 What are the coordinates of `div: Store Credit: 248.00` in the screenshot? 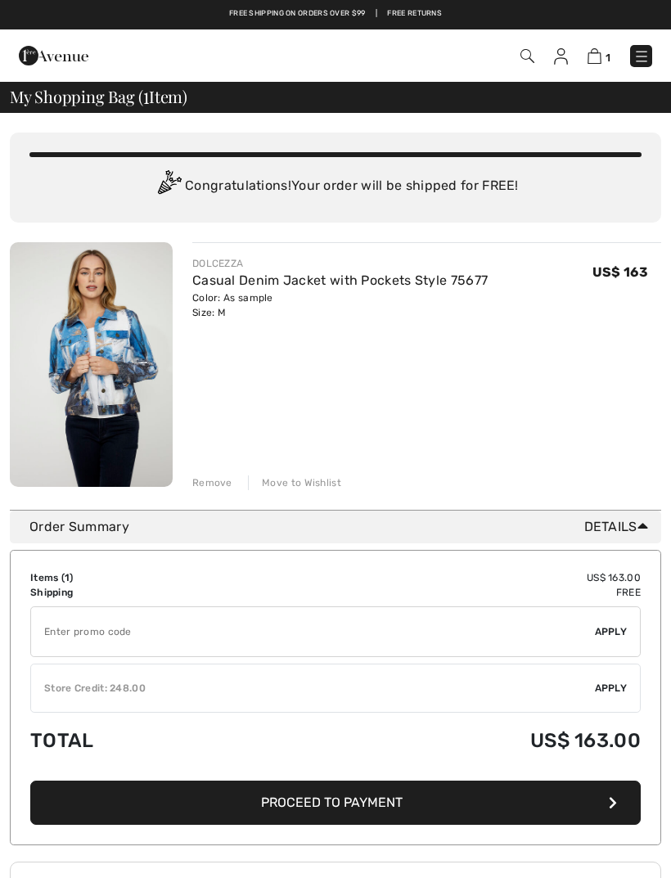 It's located at (313, 688).